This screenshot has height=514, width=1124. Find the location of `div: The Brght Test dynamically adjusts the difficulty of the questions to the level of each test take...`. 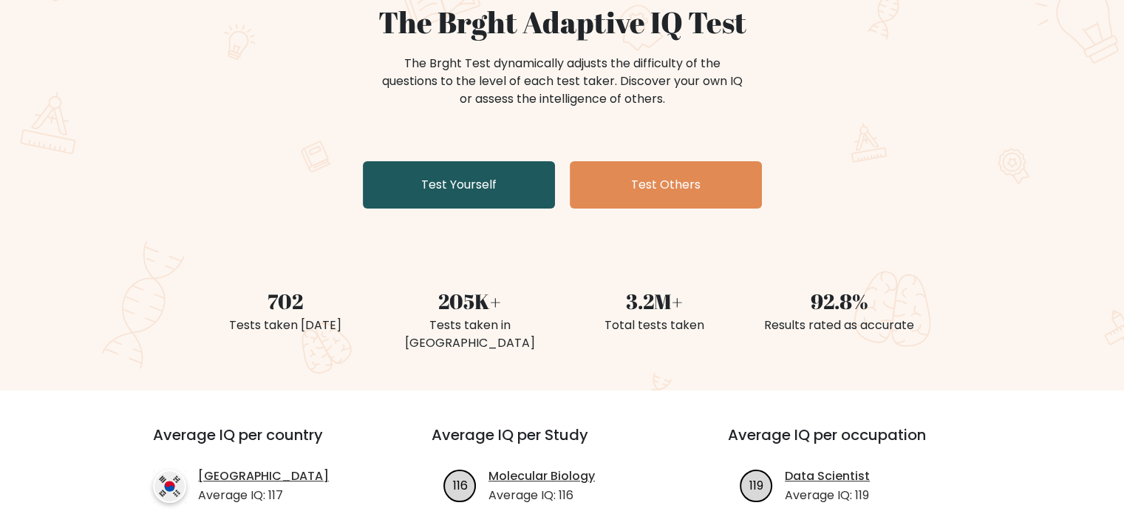

div: The Brght Test dynamically adjusts the difficulty of the questions to the level of each test take... is located at coordinates (562, 81).